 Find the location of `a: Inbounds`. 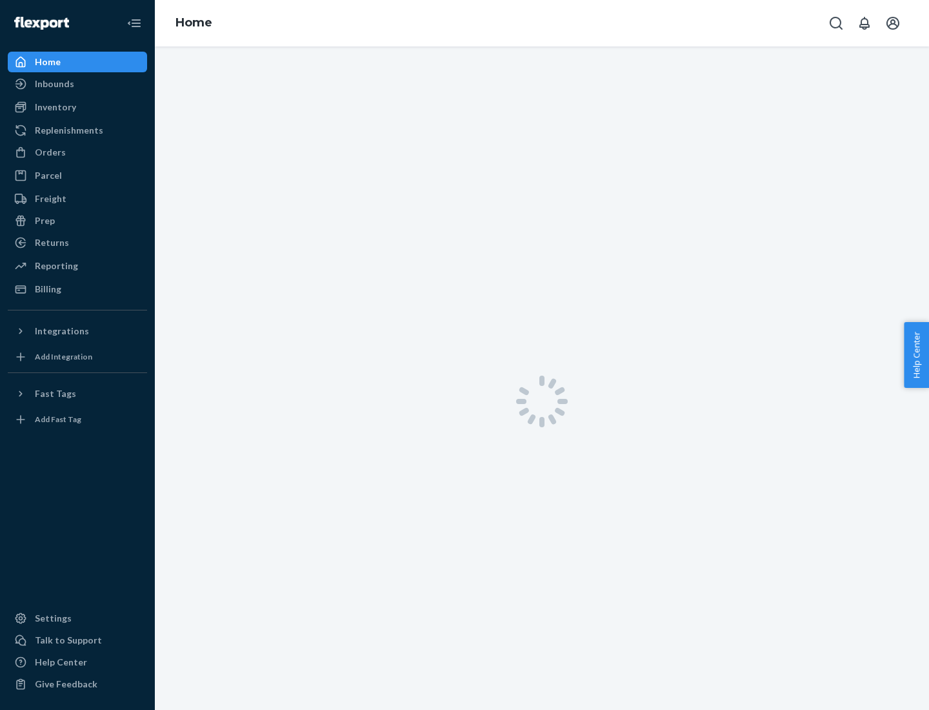

a: Inbounds is located at coordinates (77, 84).